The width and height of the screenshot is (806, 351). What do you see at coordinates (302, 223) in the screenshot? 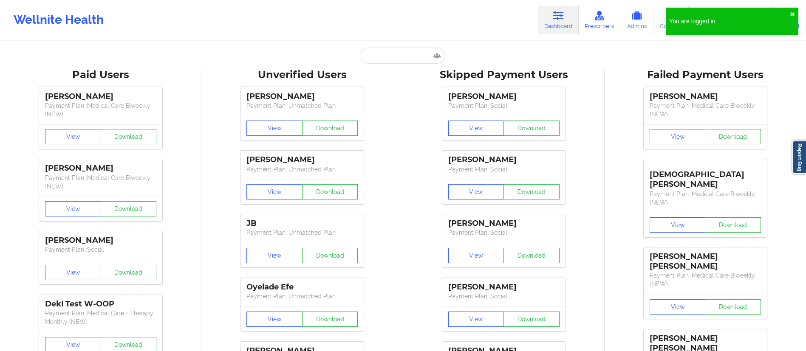
I see `div: JB` at bounding box center [302, 223].